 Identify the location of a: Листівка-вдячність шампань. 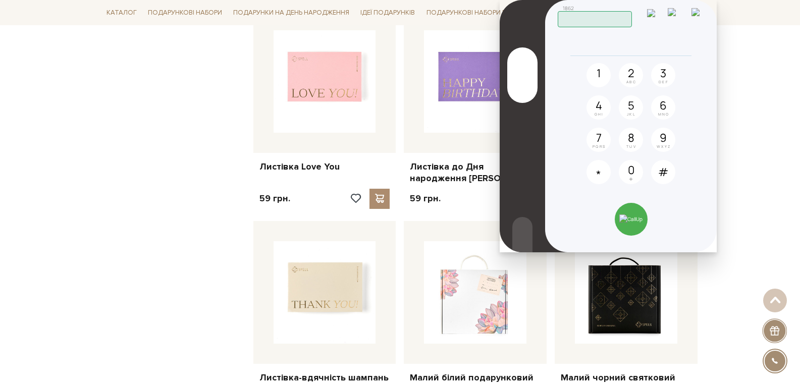
(325, 378).